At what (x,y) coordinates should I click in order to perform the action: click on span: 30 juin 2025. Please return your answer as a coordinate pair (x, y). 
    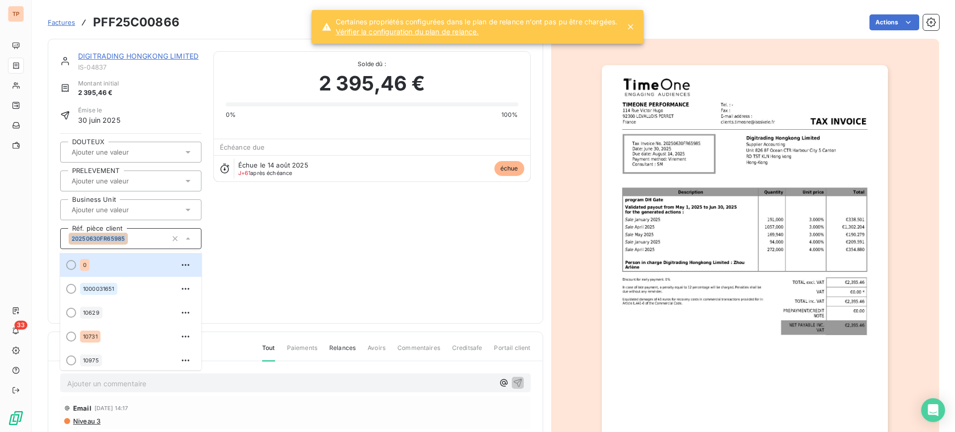
    Looking at the image, I should click on (99, 120).